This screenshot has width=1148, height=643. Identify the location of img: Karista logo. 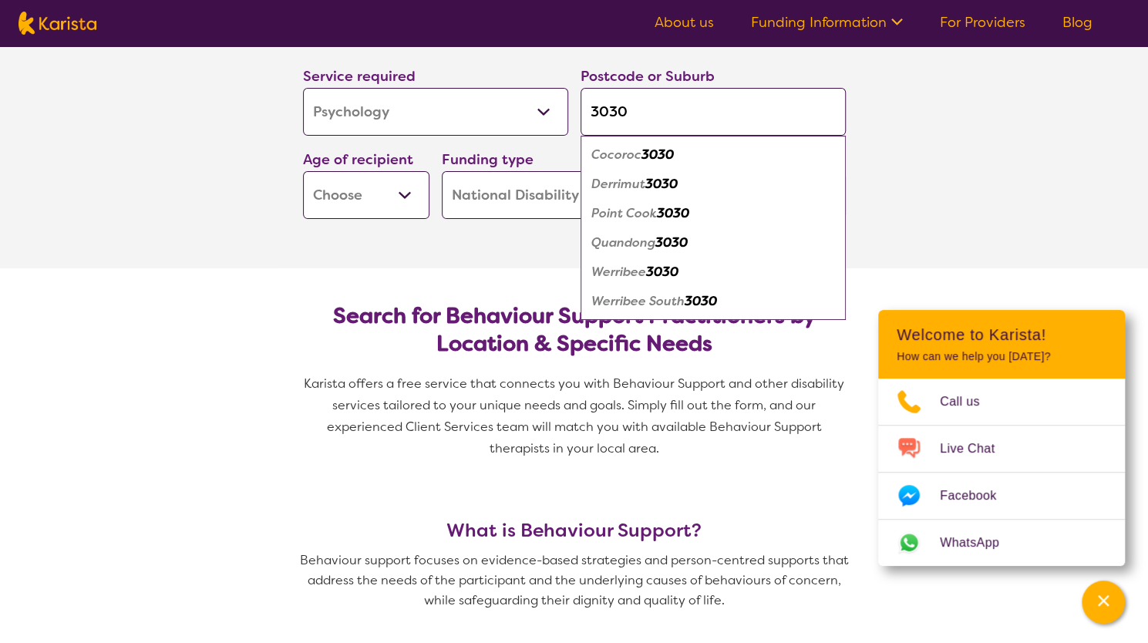
(57, 23).